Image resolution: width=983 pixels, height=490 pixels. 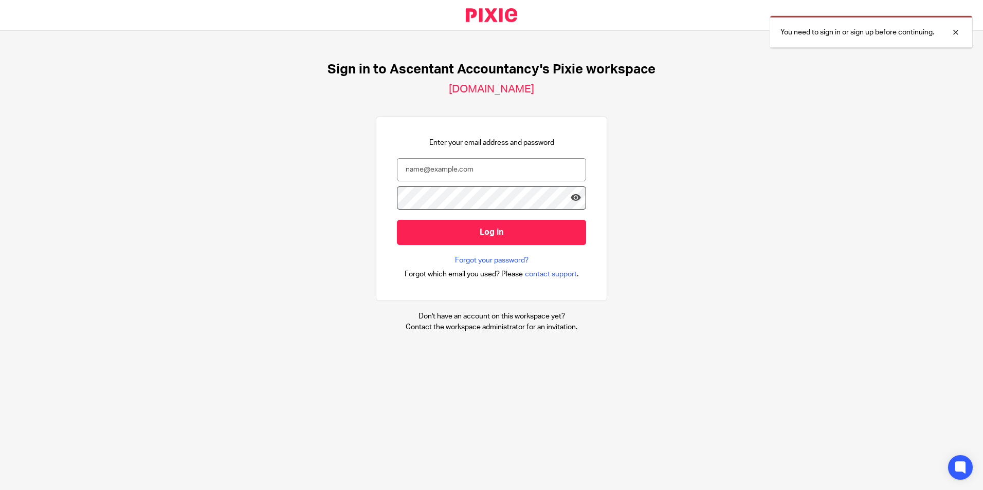 What do you see at coordinates (491, 69) in the screenshot?
I see `h1: Sign in to Ascentant Accountancy's Pixie workspace` at bounding box center [491, 69].